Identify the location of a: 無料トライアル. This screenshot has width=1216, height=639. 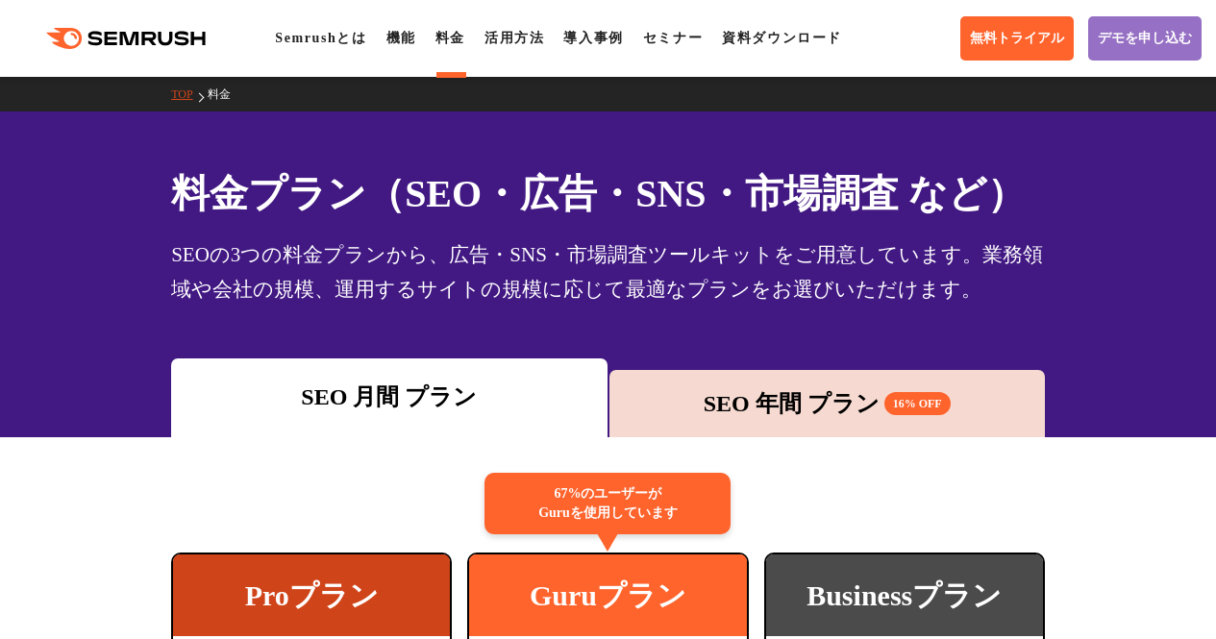
(1017, 38).